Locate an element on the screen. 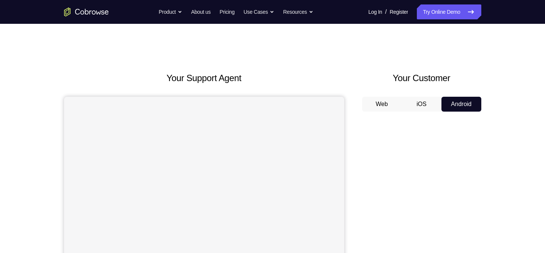 This screenshot has width=545, height=253. a: Log In is located at coordinates (375, 12).